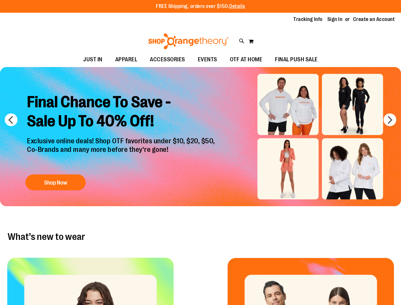 The width and height of the screenshot is (401, 305). What do you see at coordinates (122, 153) in the screenshot?
I see `p: Exclusive online deals! Shop OTF favorites under $10, $20, $50, Co-Brands and many more before th...` at bounding box center [122, 153].